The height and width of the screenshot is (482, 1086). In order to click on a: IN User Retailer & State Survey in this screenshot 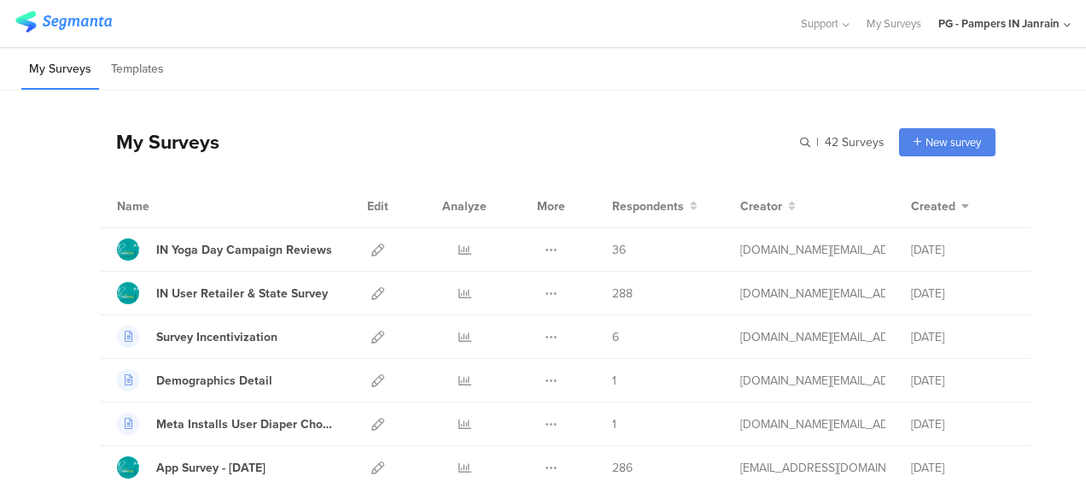, I will do `click(222, 293)`.